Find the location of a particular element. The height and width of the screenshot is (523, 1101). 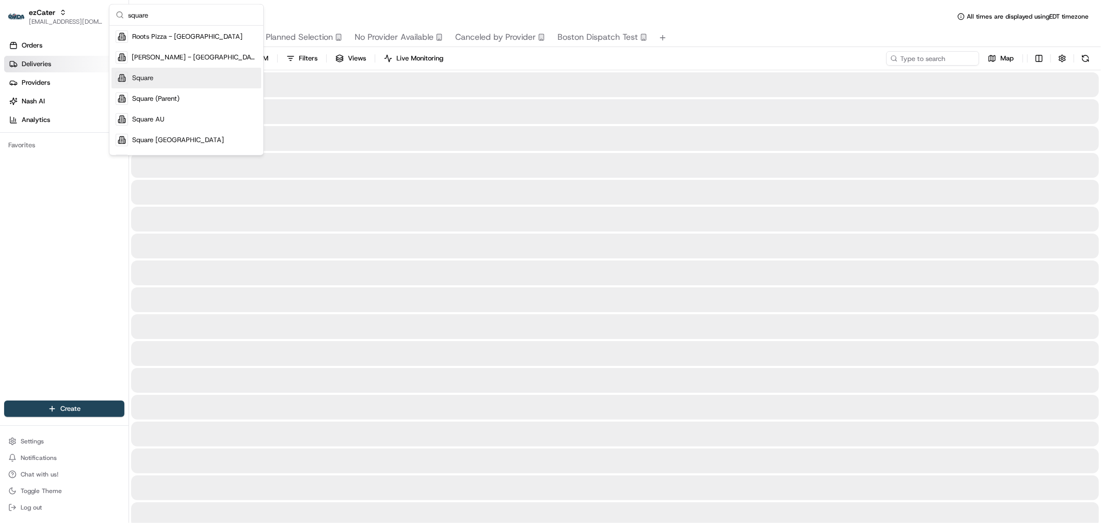

span: Toggle Theme is located at coordinates (41, 491).